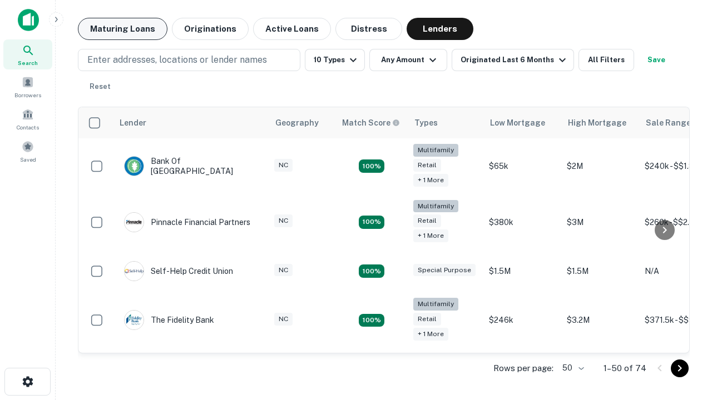  What do you see at coordinates (28, 87) in the screenshot?
I see `a: Borrowers` at bounding box center [28, 87].